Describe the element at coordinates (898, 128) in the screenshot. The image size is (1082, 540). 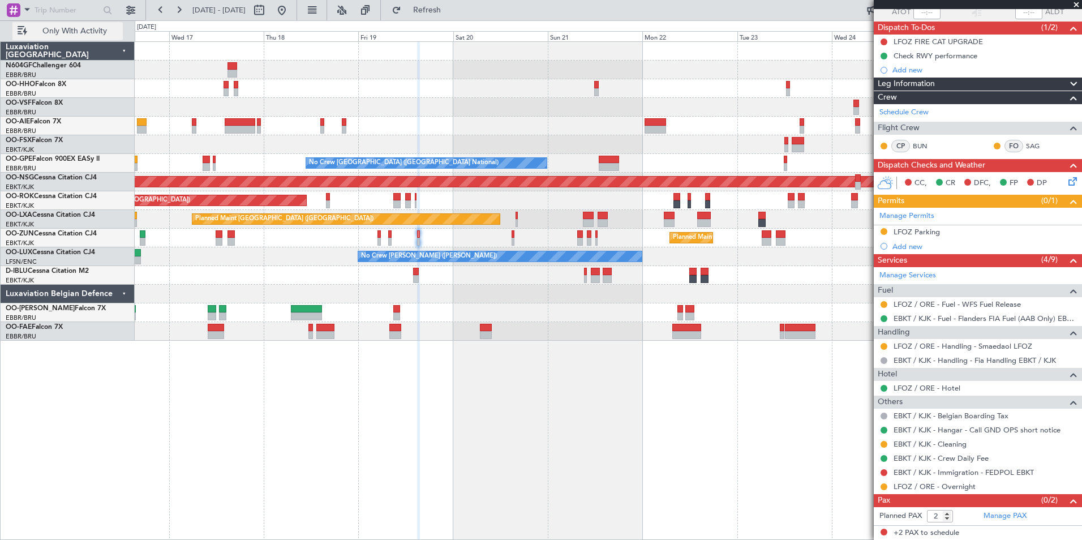
I see `span: Flight Crew` at that location.